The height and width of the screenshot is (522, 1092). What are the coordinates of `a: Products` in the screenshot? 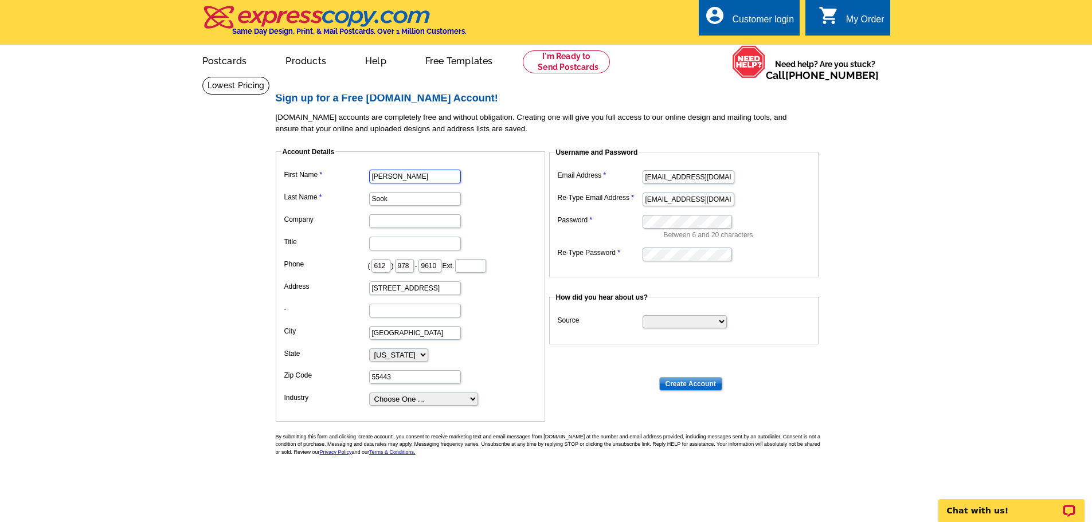 It's located at (305, 60).